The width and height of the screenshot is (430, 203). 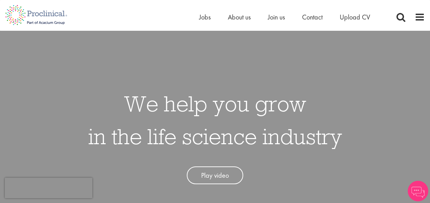 What do you see at coordinates (239, 17) in the screenshot?
I see `a: About us` at bounding box center [239, 17].